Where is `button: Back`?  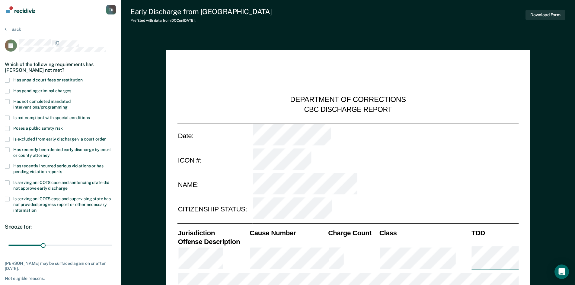
button: Back is located at coordinates (13, 29).